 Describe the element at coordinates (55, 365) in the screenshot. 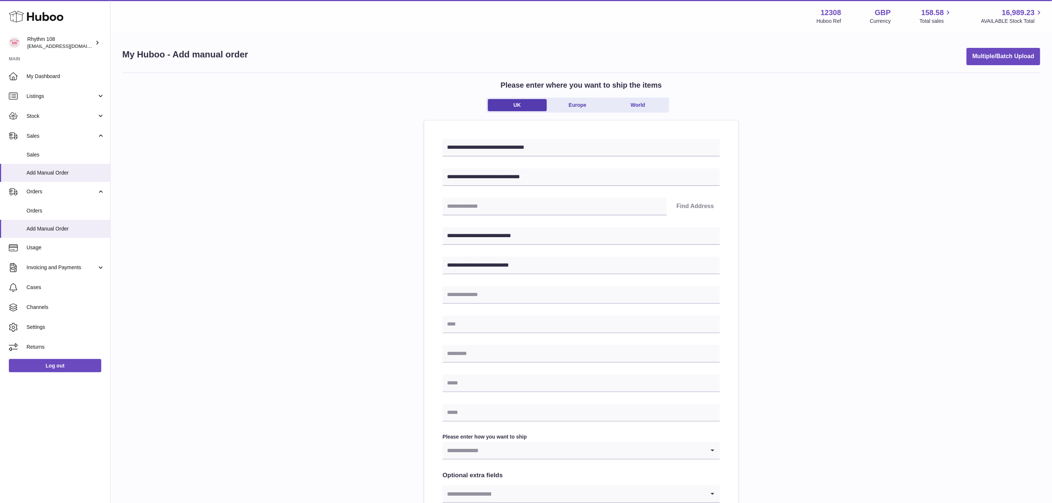

I see `a: Log out` at that location.